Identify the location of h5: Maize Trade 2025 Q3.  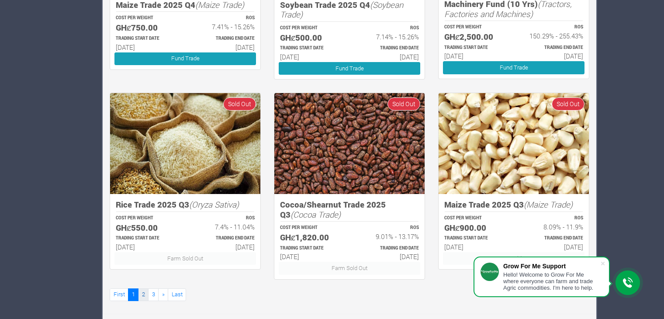
(514, 204).